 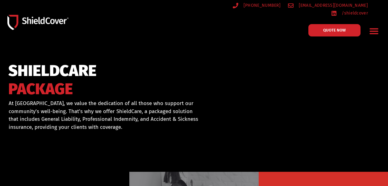 I want to click on span: QUOTE NOW, so click(x=334, y=30).